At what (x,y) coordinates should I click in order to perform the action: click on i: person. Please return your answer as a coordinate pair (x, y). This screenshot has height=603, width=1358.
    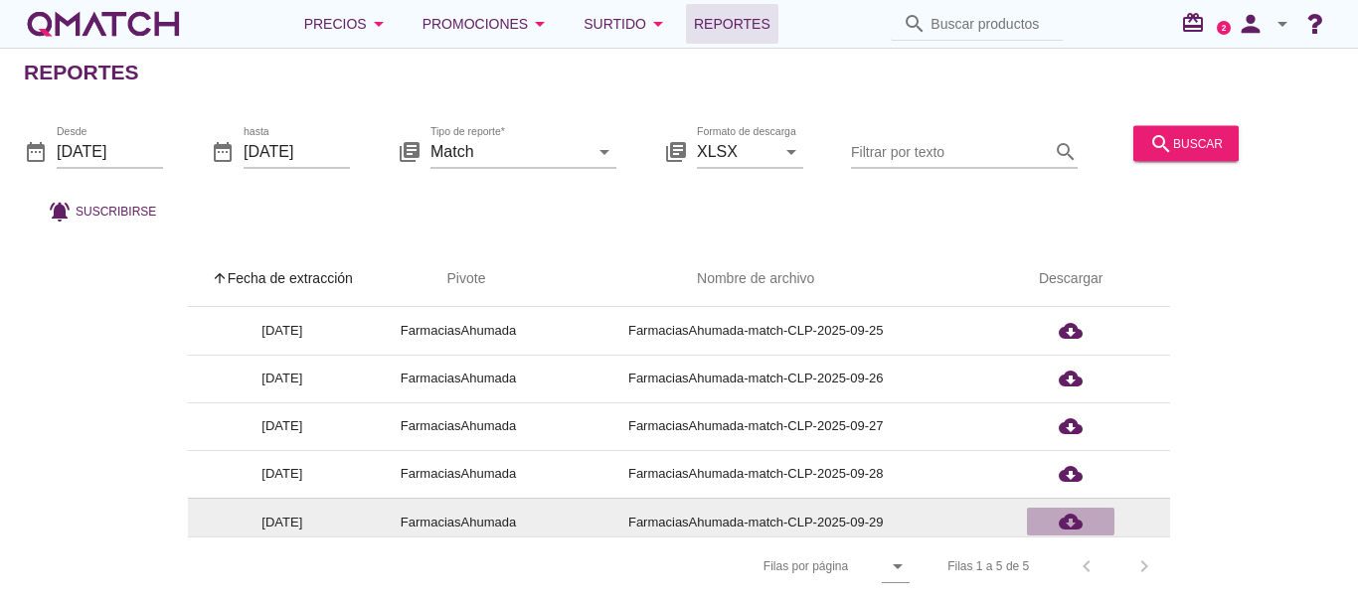
    Looking at the image, I should click on (1251, 24).